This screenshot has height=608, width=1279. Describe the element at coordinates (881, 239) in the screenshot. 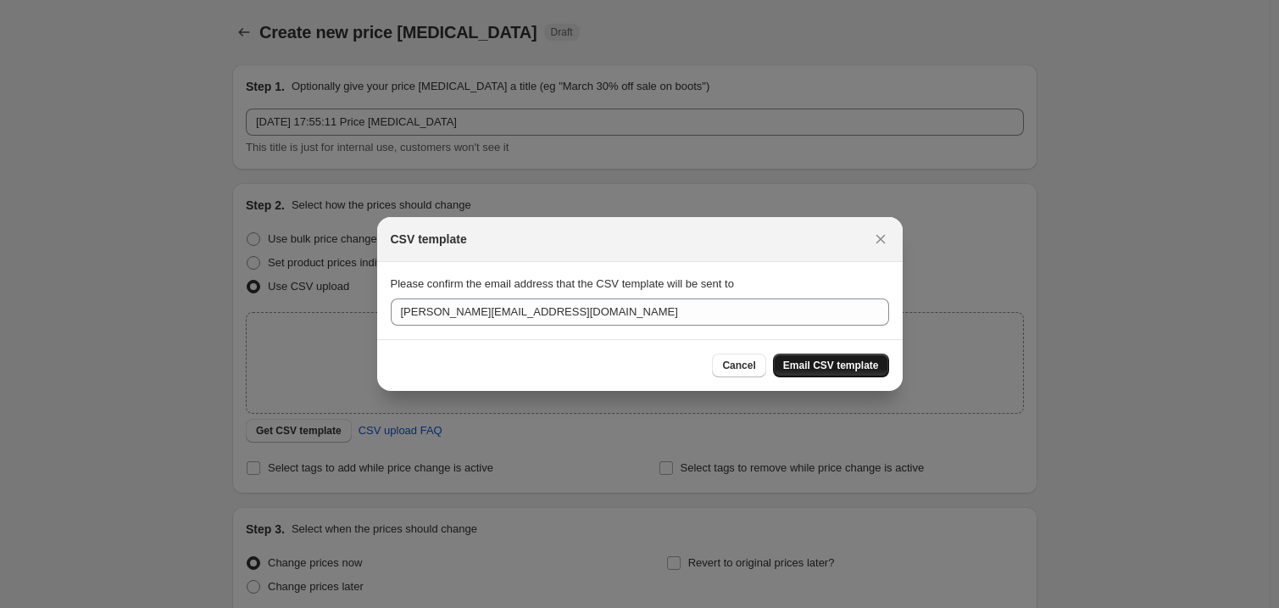

I see `button: Close` at that location.